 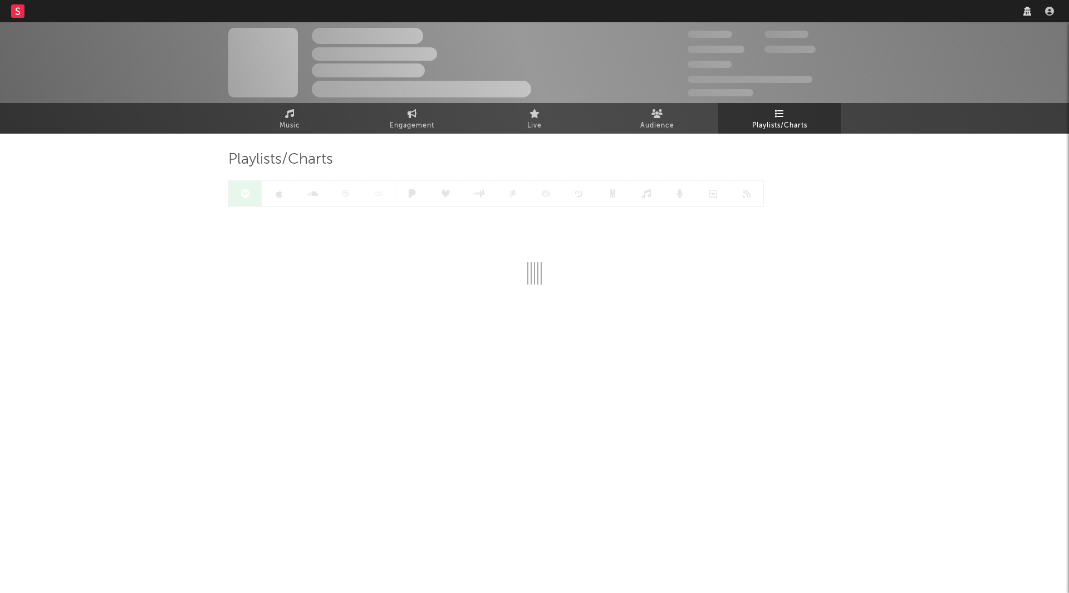 I want to click on span: 50.000.000, so click(x=716, y=49).